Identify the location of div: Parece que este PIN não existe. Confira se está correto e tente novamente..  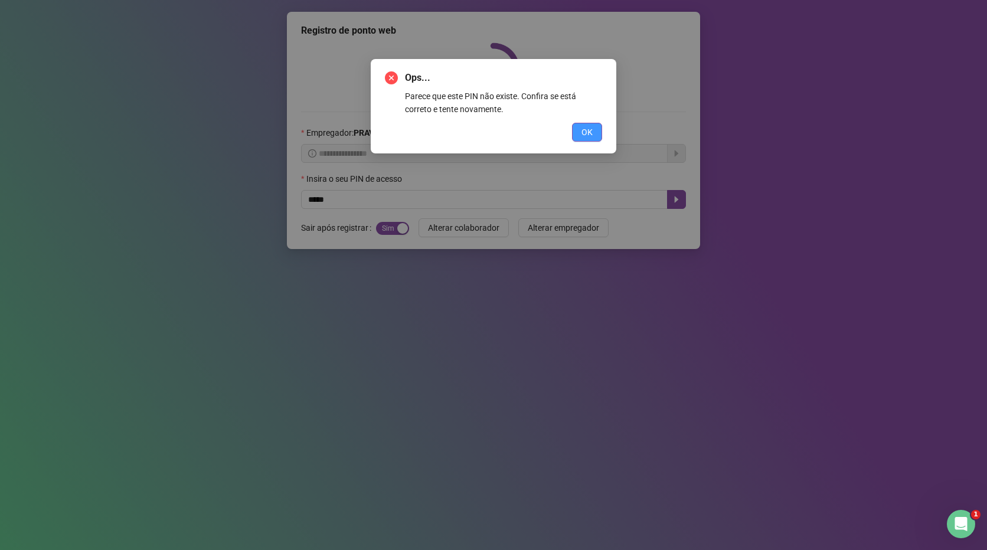
(504, 103).